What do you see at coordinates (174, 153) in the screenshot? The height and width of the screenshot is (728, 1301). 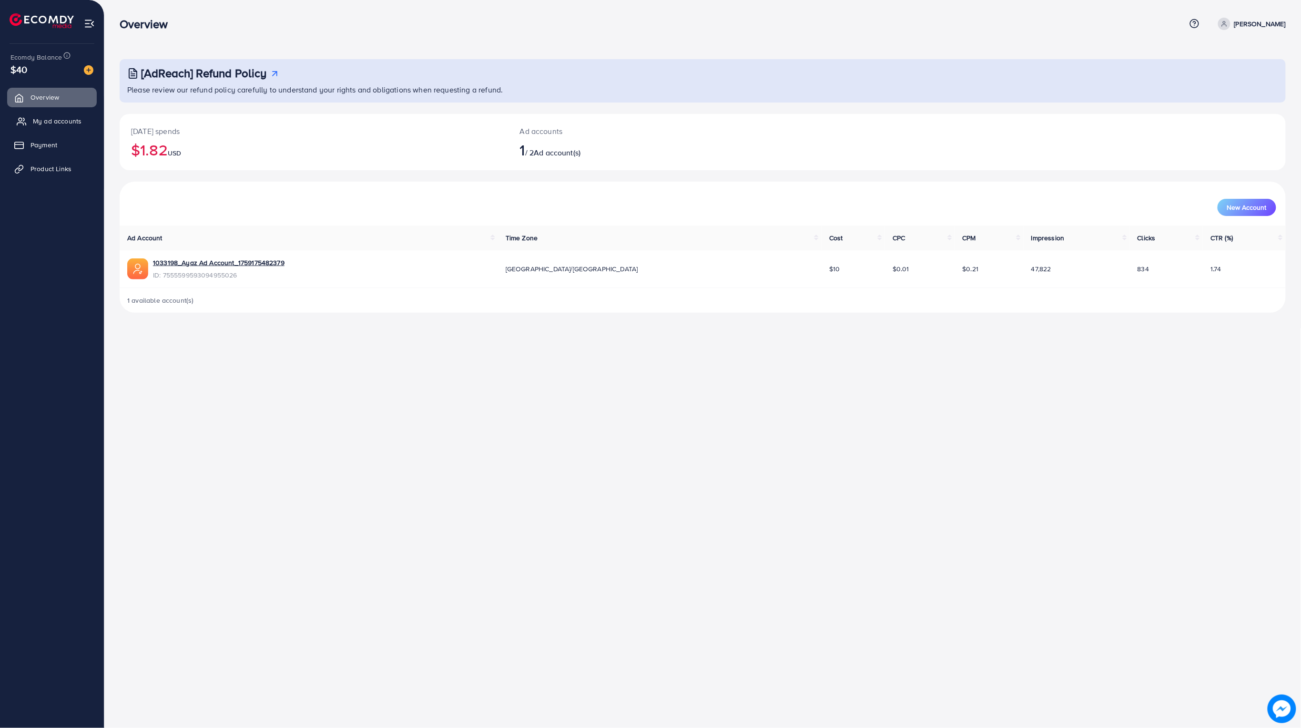 I see `span: USD` at bounding box center [174, 153].